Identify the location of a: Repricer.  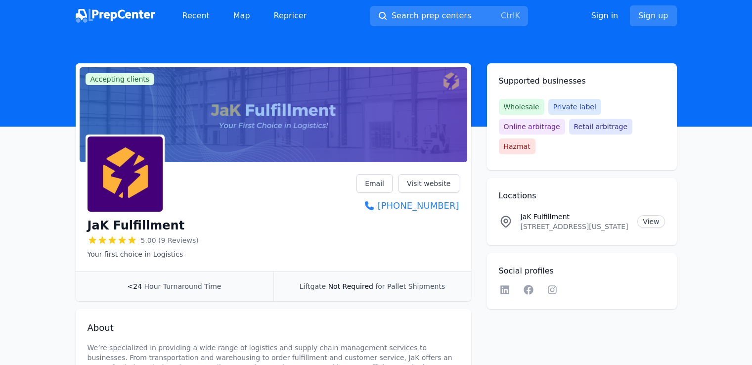
(290, 16).